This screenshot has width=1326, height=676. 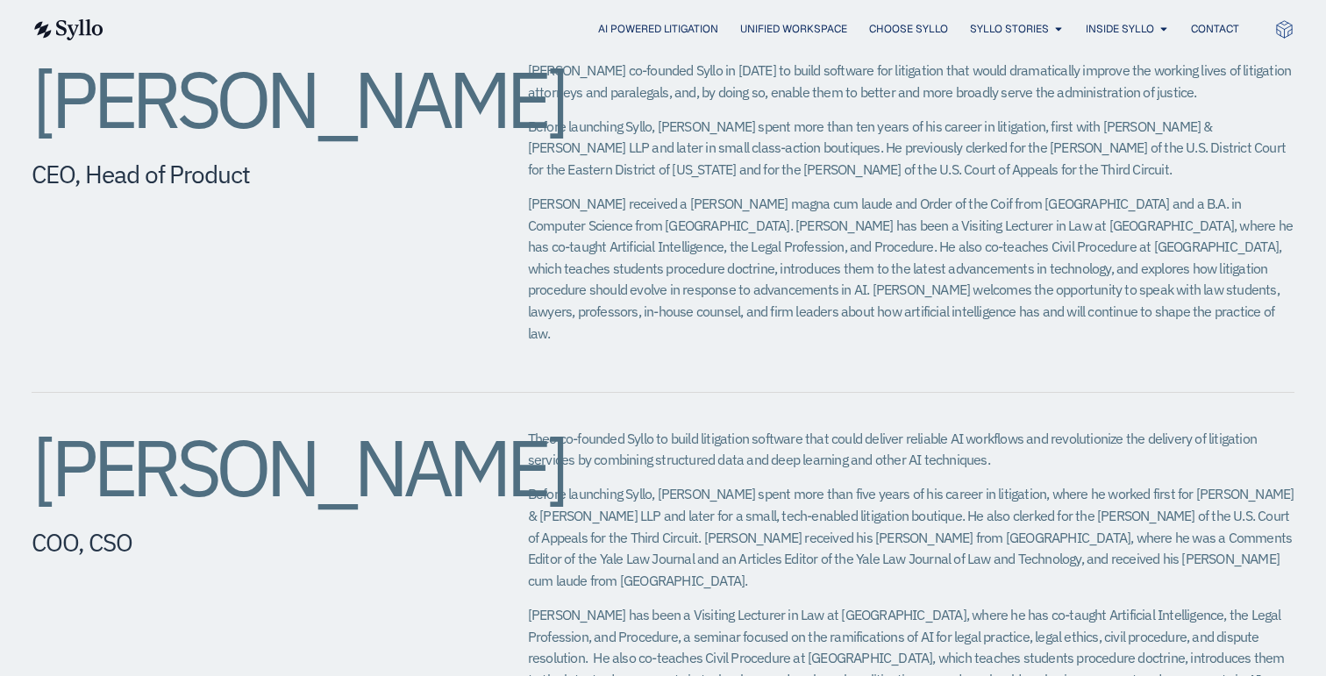 What do you see at coordinates (1009, 29) in the screenshot?
I see `span: Syllo Stories` at bounding box center [1009, 29].